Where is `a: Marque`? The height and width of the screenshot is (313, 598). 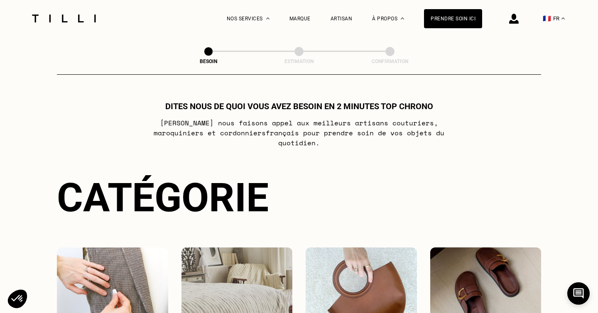
a: Marque is located at coordinates (300, 19).